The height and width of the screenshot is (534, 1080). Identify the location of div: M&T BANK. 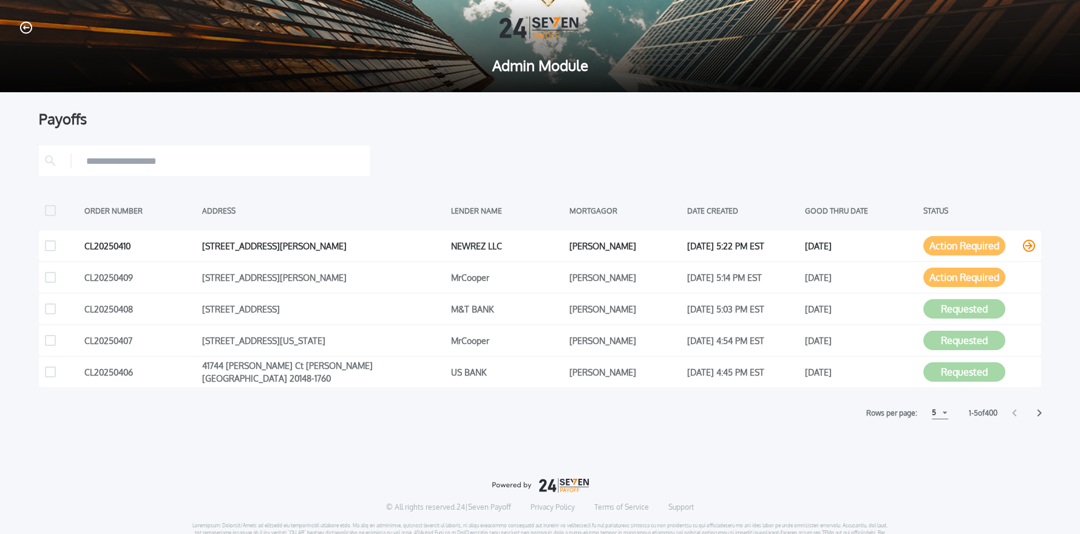
(507, 309).